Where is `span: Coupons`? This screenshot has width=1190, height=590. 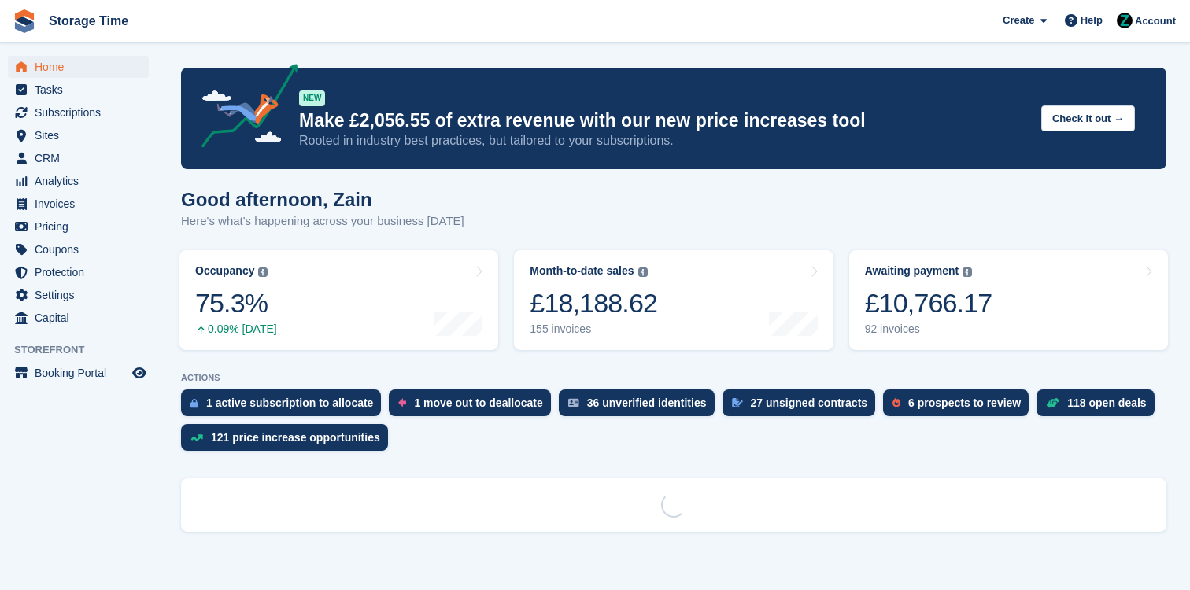
span: Coupons is located at coordinates (82, 249).